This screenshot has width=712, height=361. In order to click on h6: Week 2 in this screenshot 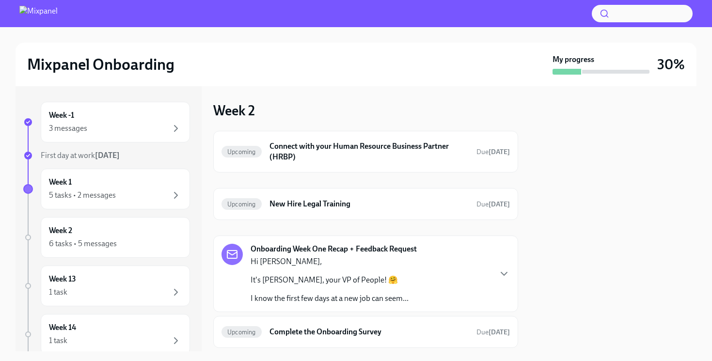, I will do `click(61, 231)`.